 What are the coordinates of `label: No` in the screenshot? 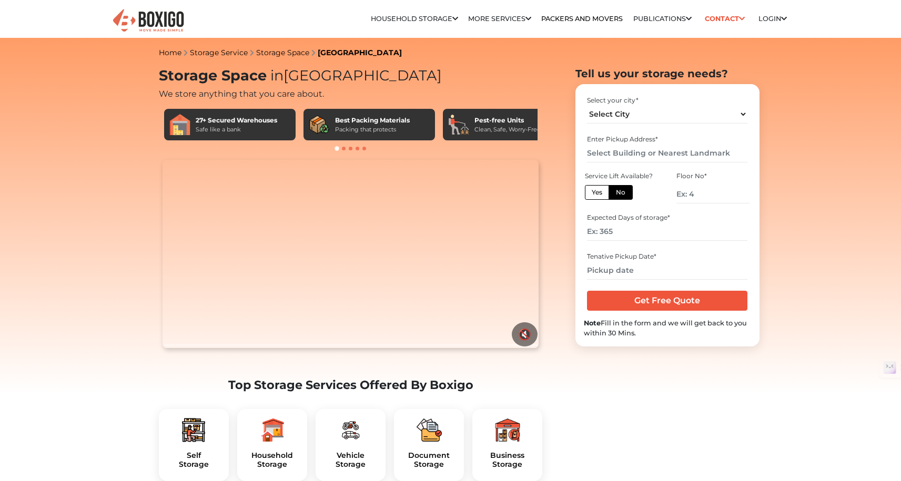 It's located at (621, 193).